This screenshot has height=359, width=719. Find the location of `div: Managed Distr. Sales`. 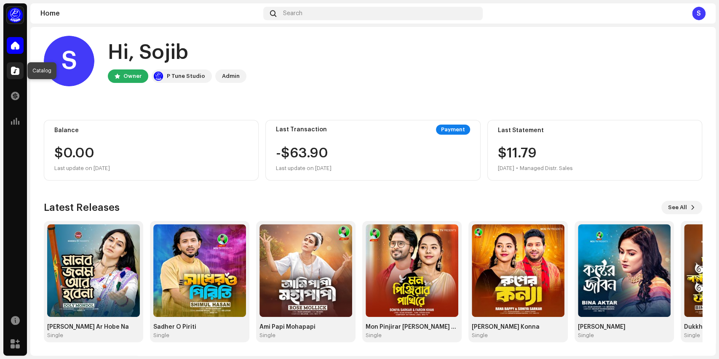

div: Managed Distr. Sales is located at coordinates (546, 168).